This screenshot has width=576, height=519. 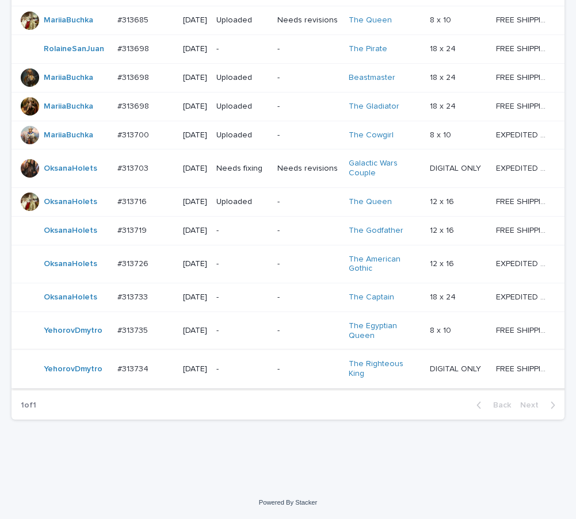 What do you see at coordinates (374, 106) in the screenshot?
I see `a: The Gladiator` at bounding box center [374, 106].